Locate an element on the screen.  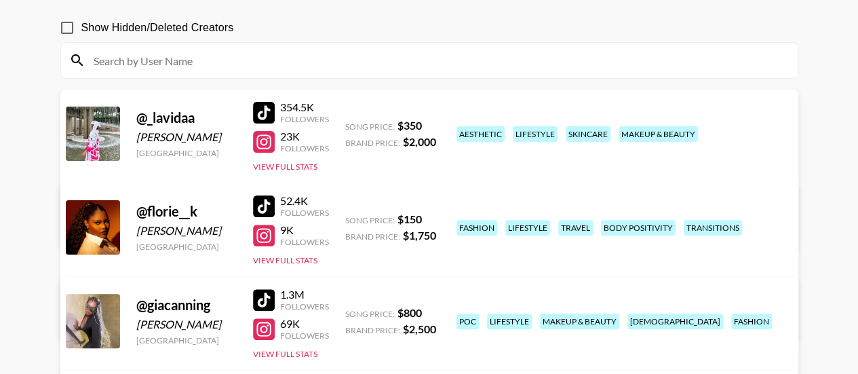
div: 354.5K is located at coordinates (304, 107).